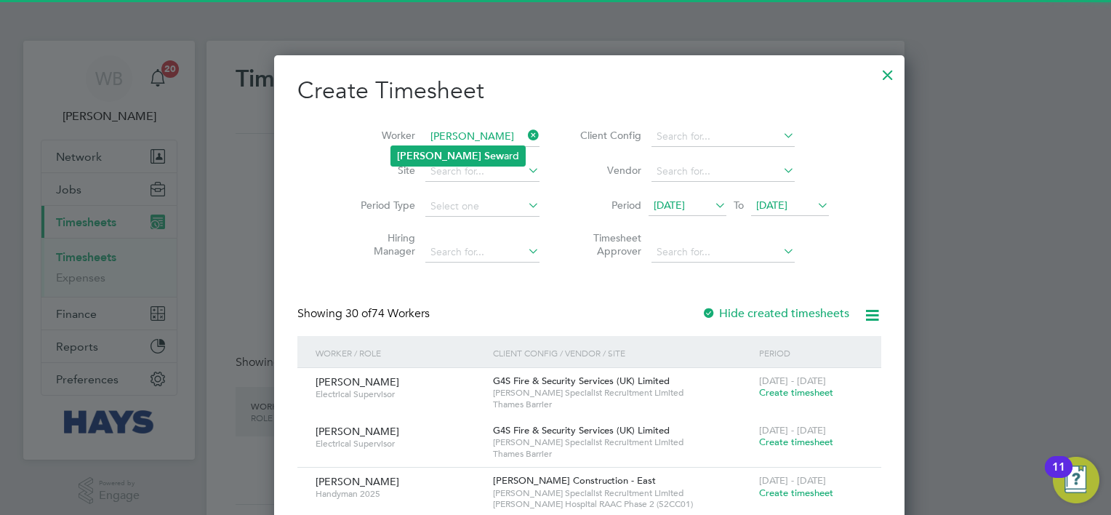  I want to click on label: Client Config, so click(609, 135).